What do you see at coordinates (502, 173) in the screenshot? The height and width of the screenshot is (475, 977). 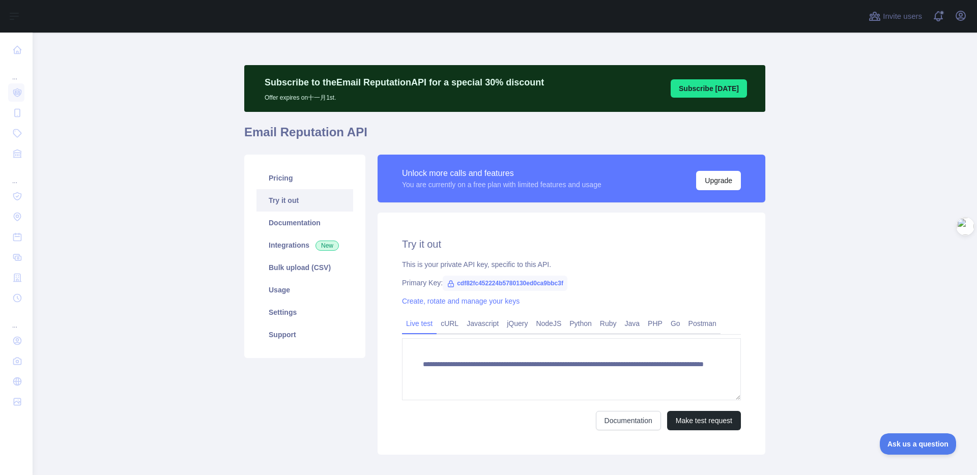 I see `div: Unlock more calls and features` at bounding box center [502, 173].